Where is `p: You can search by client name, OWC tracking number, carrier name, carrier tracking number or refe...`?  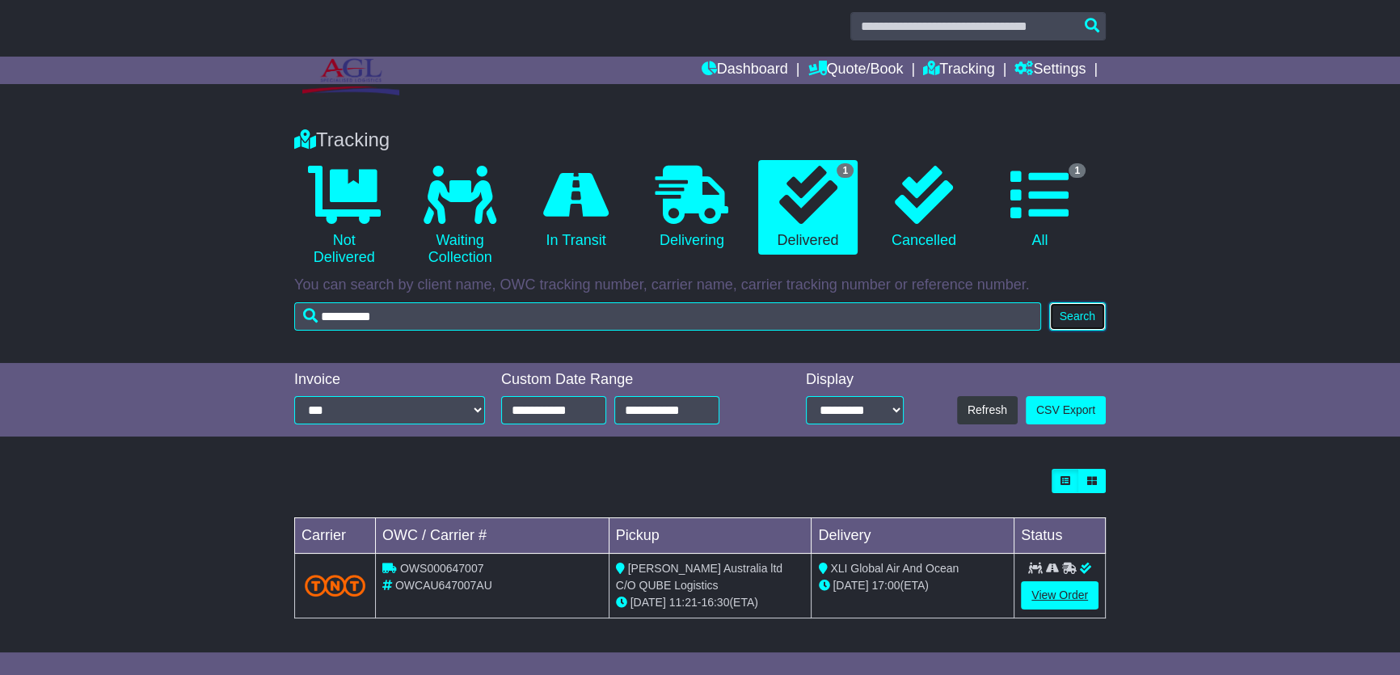
p: You can search by client name, OWC tracking number, carrier name, carrier tracking number or refe... is located at coordinates (700, 285).